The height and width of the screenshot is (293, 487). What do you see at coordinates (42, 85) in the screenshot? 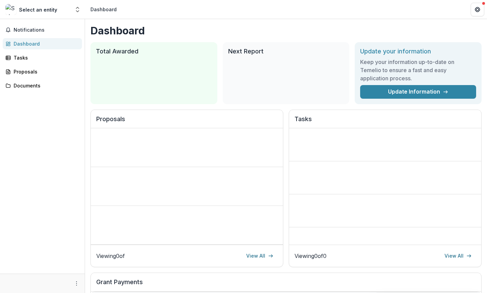
I see `a: Documents` at bounding box center [42, 85].